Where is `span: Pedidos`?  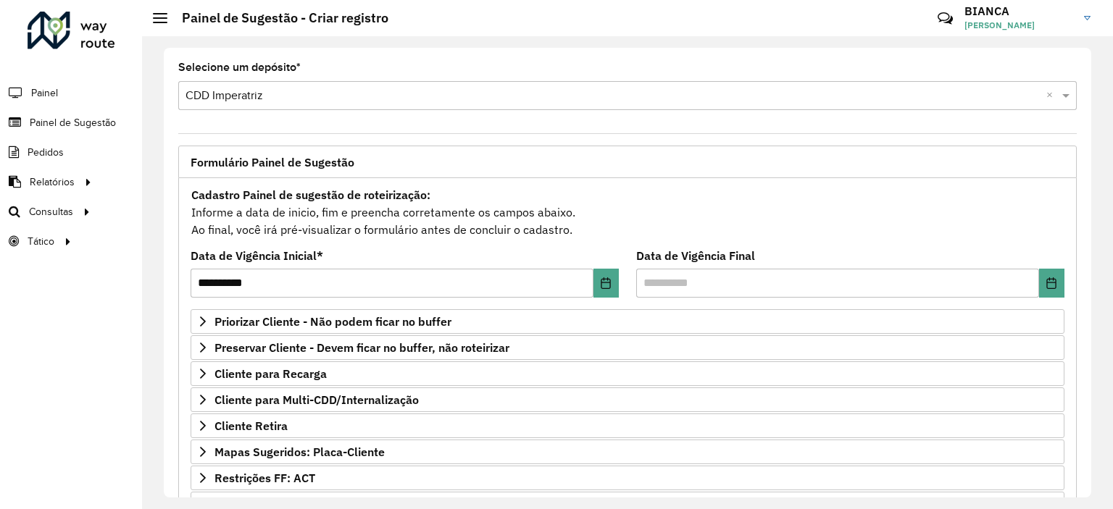
span: Pedidos is located at coordinates (46, 152).